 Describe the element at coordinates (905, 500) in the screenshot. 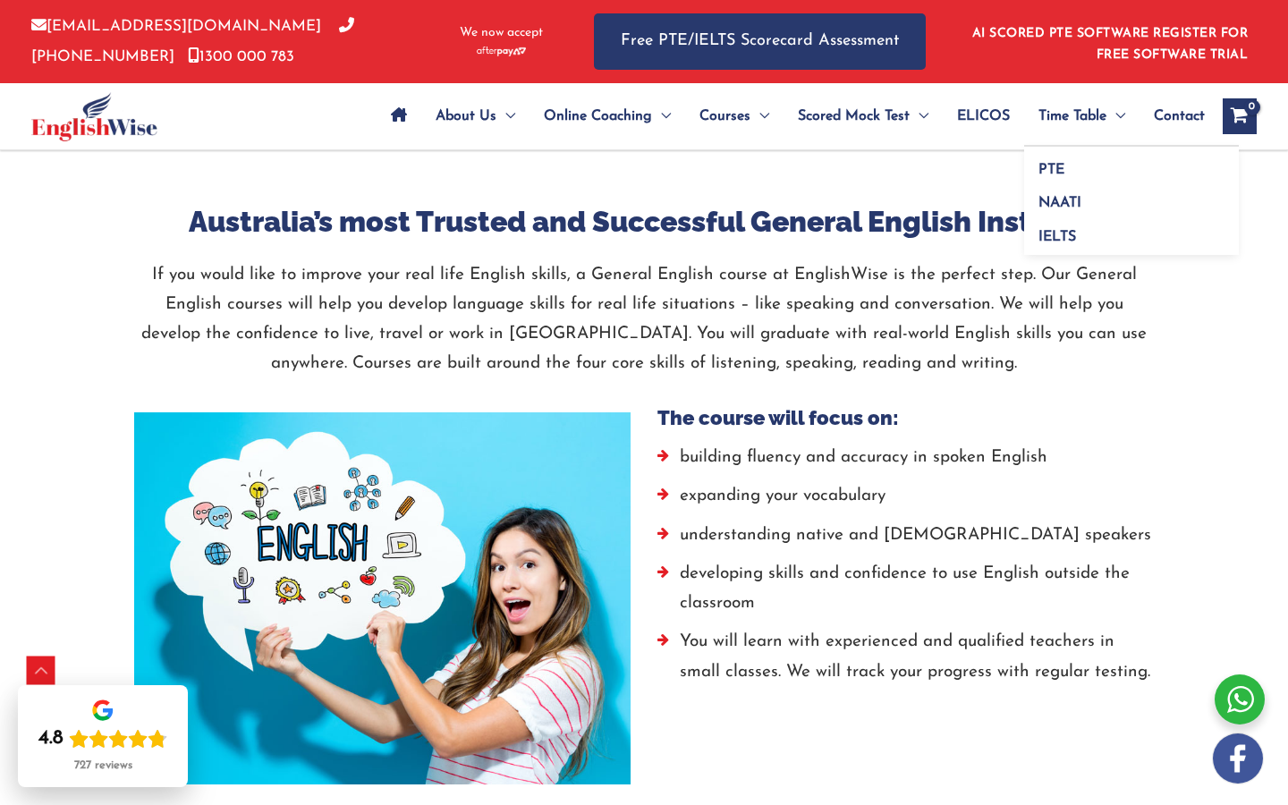

I see `li: expanding your vocabulary` at that location.